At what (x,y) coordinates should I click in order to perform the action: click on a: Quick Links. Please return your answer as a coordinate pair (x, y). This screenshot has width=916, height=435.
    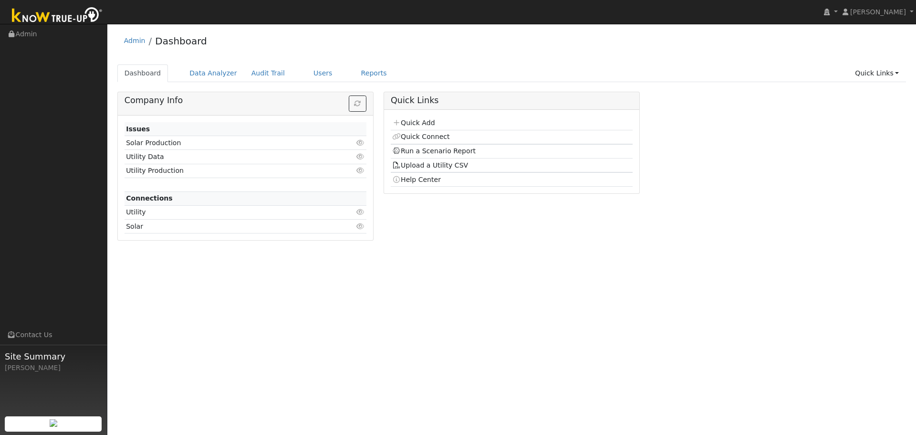
    Looking at the image, I should click on (877, 73).